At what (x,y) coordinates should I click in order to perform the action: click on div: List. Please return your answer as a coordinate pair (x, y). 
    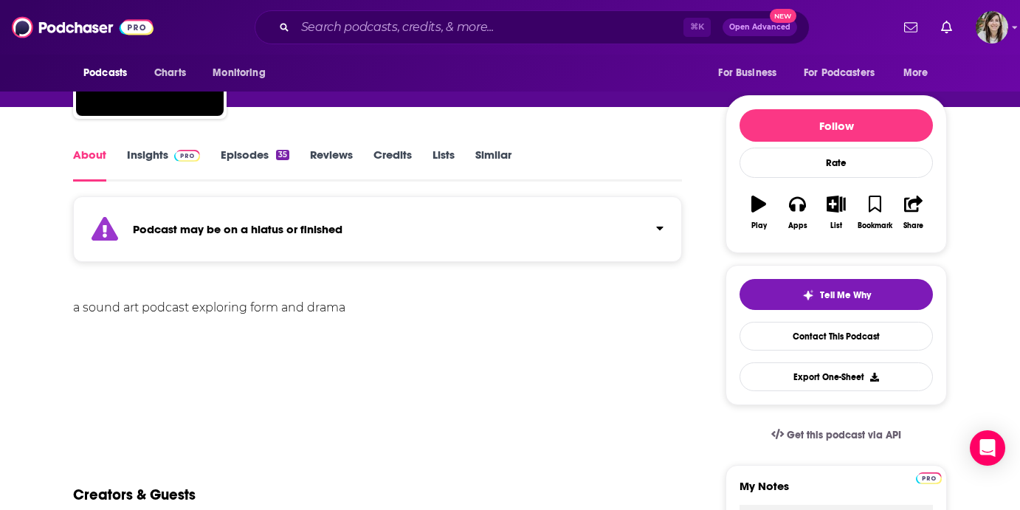
    Looking at the image, I should click on (836, 226).